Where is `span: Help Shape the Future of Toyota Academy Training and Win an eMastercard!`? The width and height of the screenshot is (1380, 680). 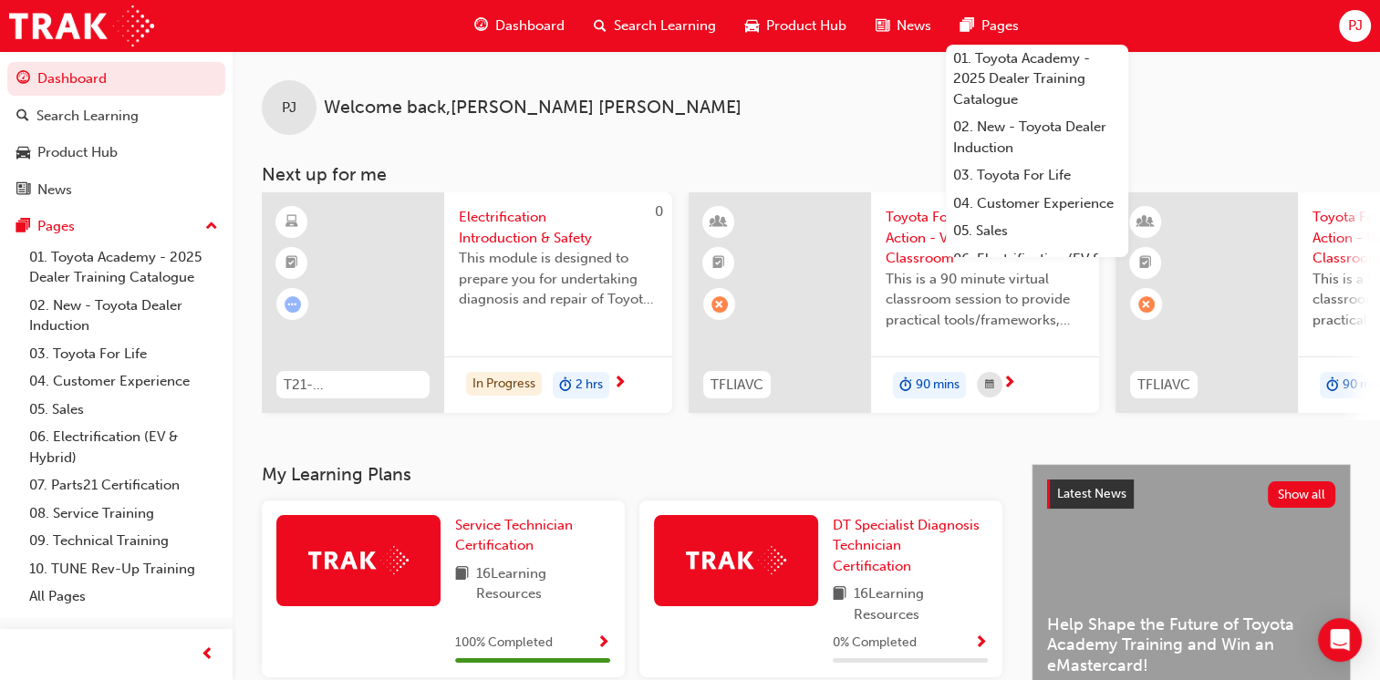 span: Help Shape the Future of Toyota Academy Training and Win an eMastercard! is located at coordinates (1191, 646).